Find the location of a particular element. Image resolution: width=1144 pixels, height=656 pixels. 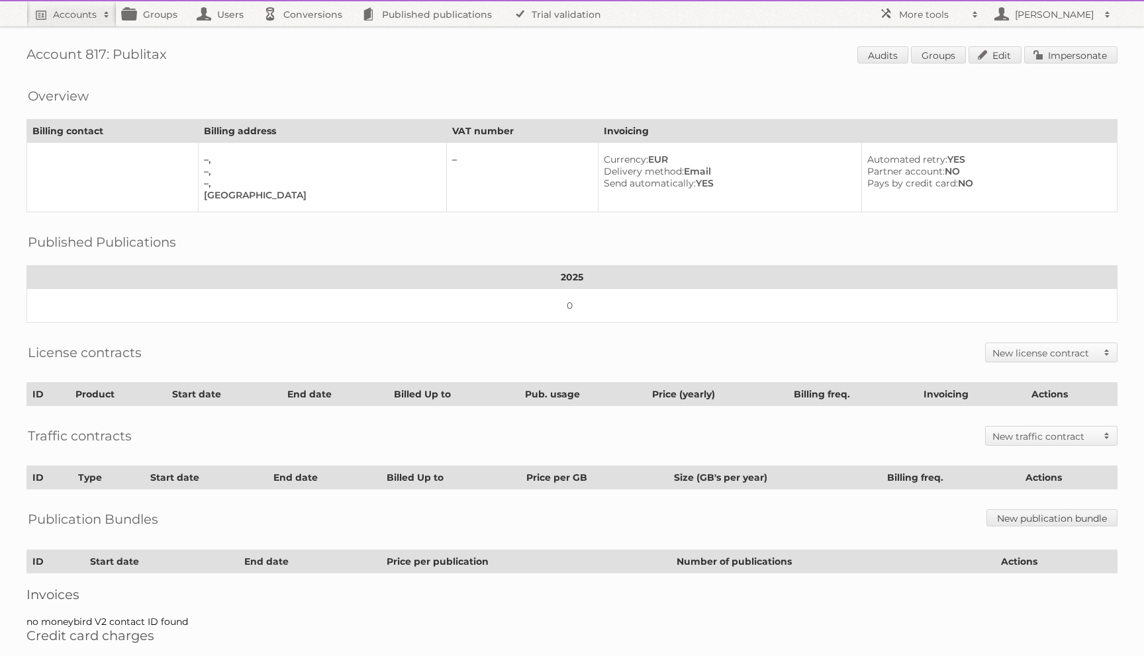

th: Price per publication is located at coordinates (526, 562).